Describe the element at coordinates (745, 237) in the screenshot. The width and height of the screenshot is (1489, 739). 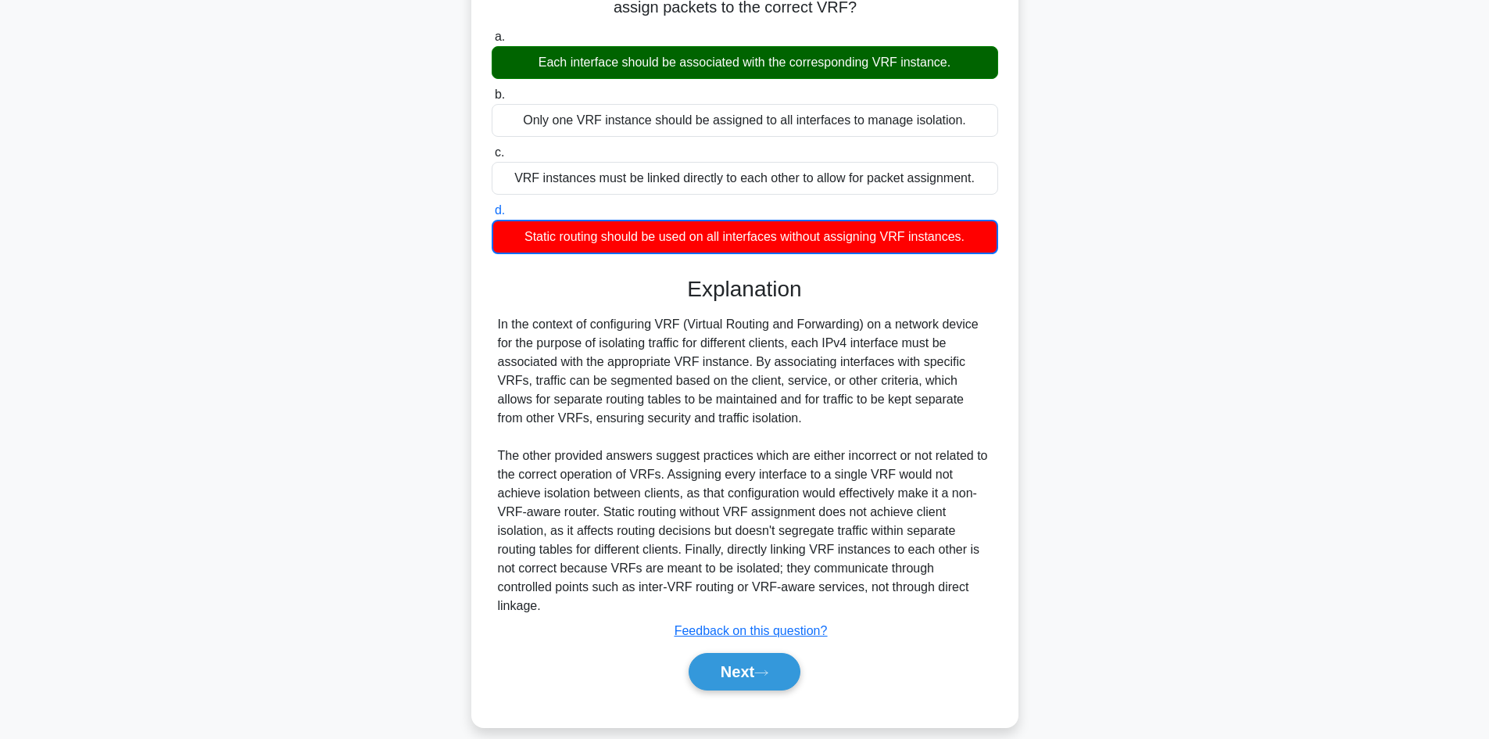
I see `div: Static routing should be used on all interfaces without assigning VRF instances.` at that location.